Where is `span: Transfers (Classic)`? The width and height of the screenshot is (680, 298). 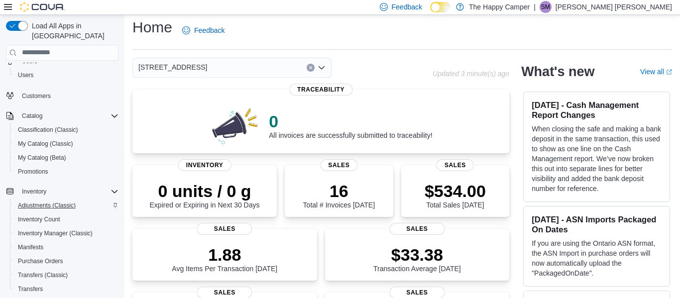
span: Transfers (Classic) is located at coordinates (66, 275).